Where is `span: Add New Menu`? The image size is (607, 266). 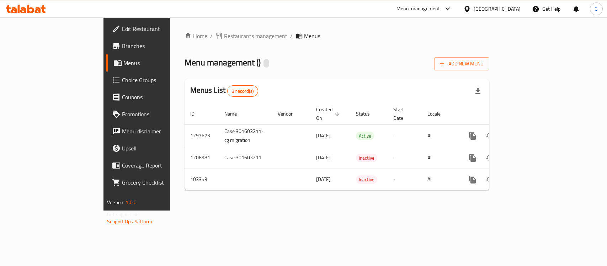 span: Add New Menu is located at coordinates (461, 64).